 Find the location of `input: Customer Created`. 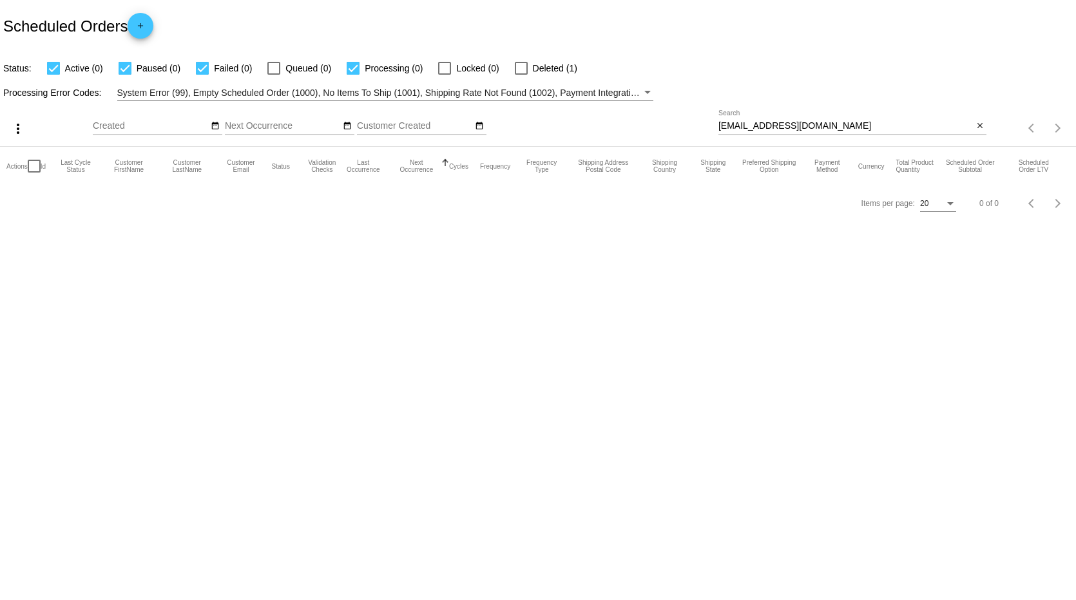

input: Customer Created is located at coordinates (415, 126).